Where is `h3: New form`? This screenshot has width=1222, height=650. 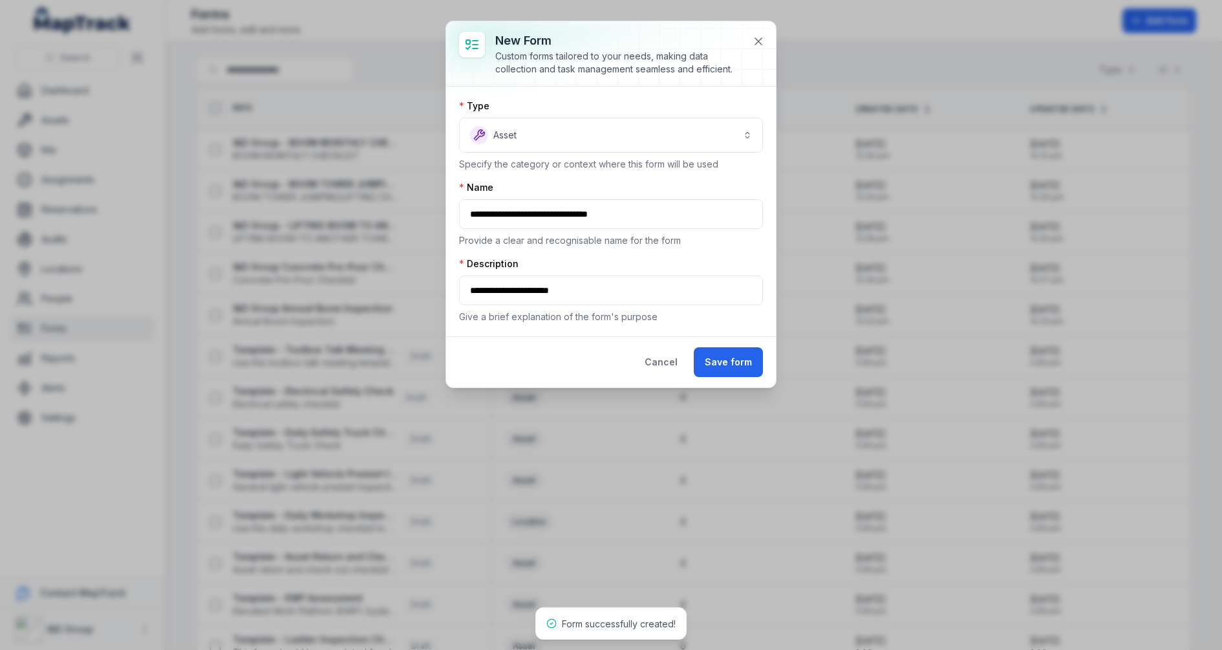 h3: New form is located at coordinates (619, 41).